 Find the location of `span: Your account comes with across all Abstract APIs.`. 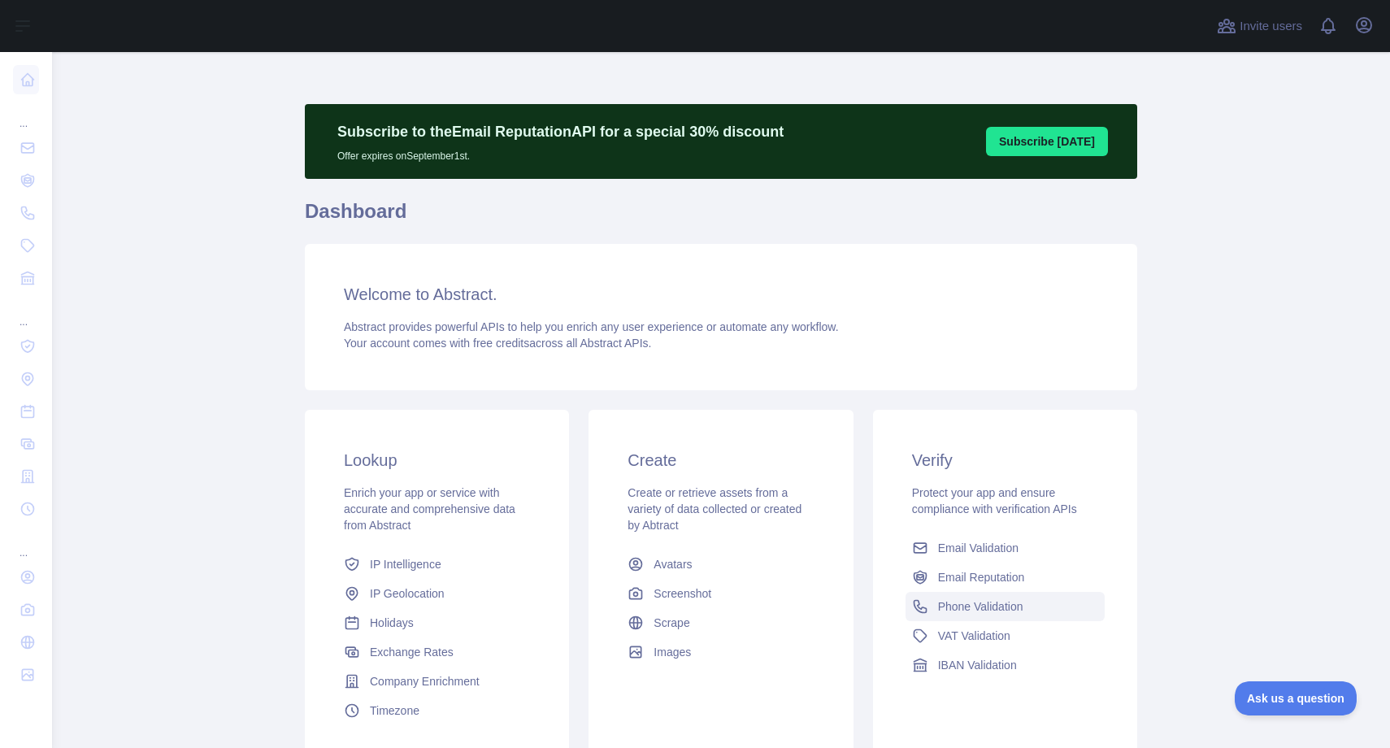

span: Your account comes with across all Abstract APIs. is located at coordinates (498, 343).